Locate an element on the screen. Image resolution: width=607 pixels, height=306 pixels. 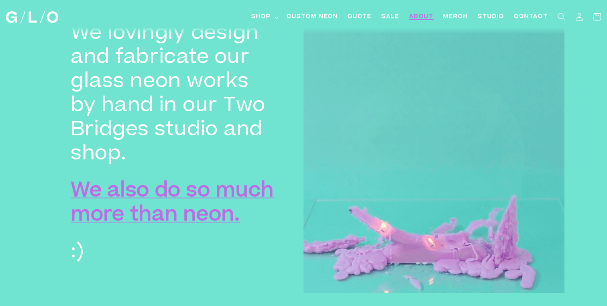
summary: Shop is located at coordinates (264, 17).